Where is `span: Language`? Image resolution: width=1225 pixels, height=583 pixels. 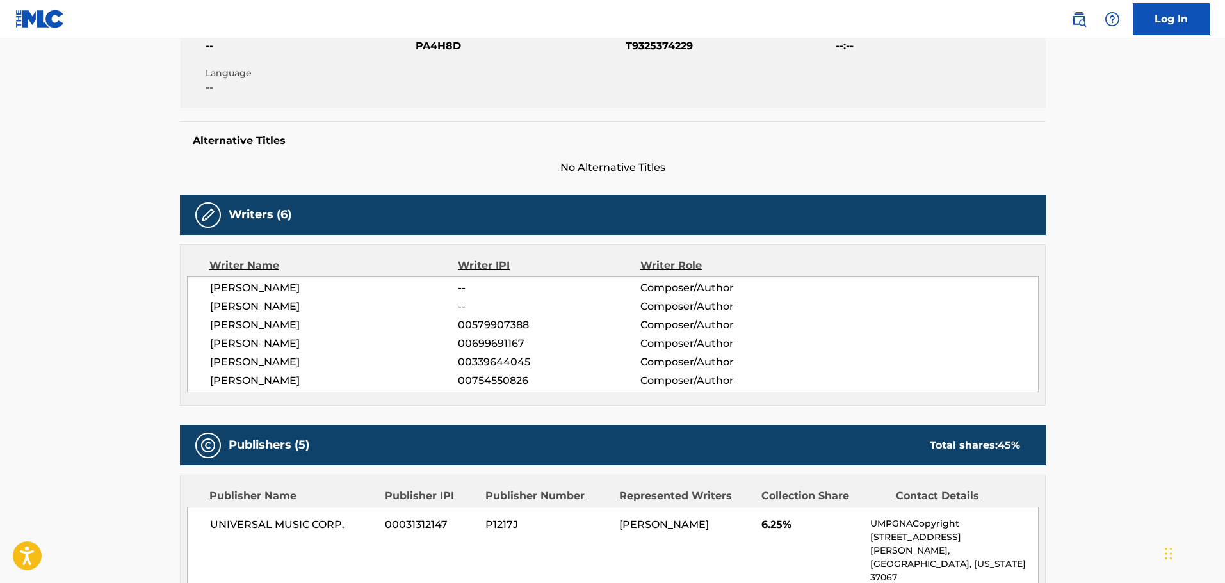 span: Language is located at coordinates (309, 73).